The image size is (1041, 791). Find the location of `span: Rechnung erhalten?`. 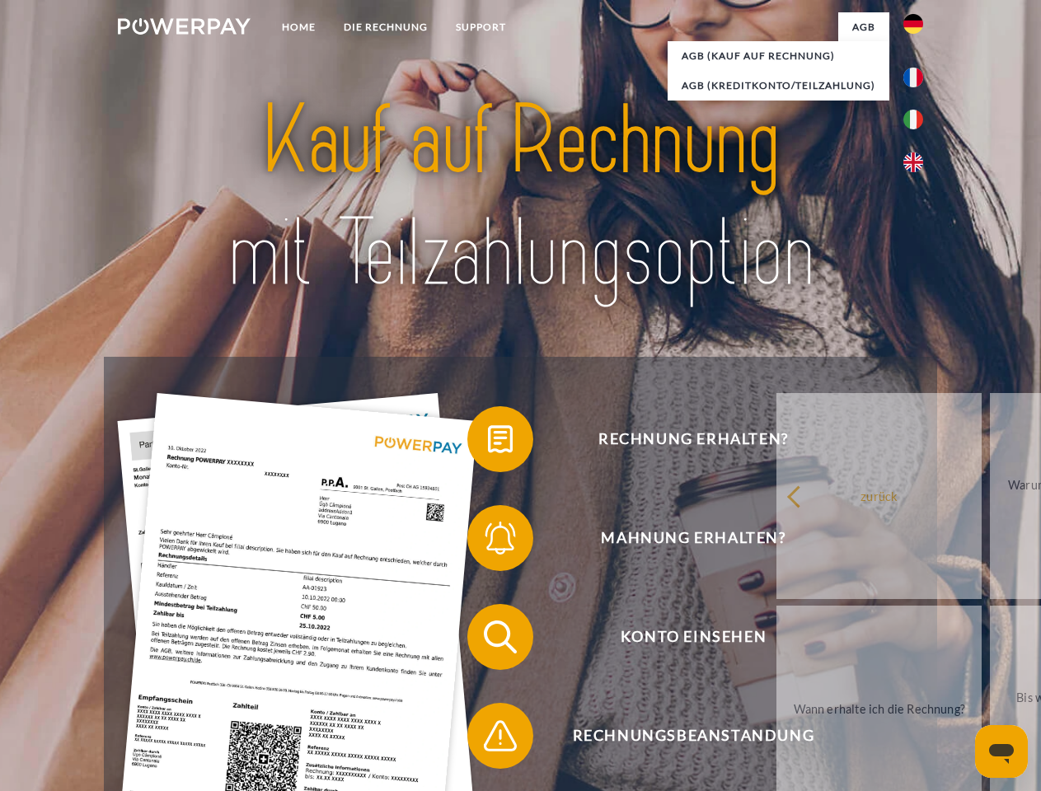

span: Rechnung erhalten? is located at coordinates (693, 439).